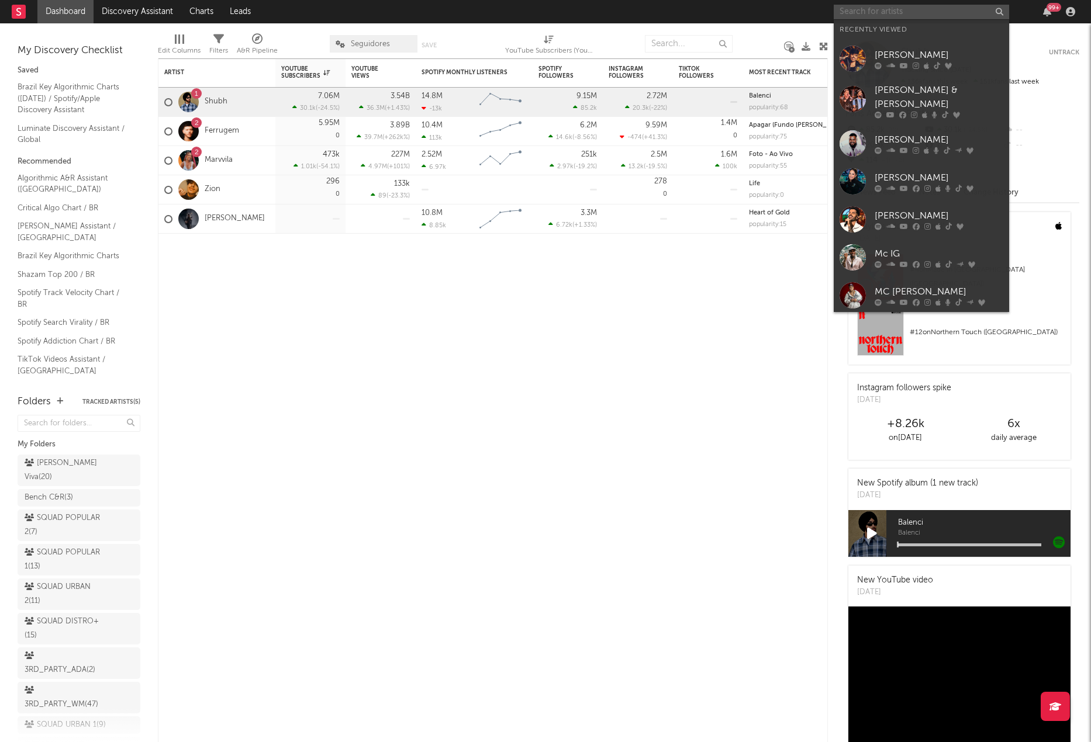 This screenshot has height=742, width=1091. Describe the element at coordinates (378, 167) in the screenshot. I see `span: 4.97M` at that location.